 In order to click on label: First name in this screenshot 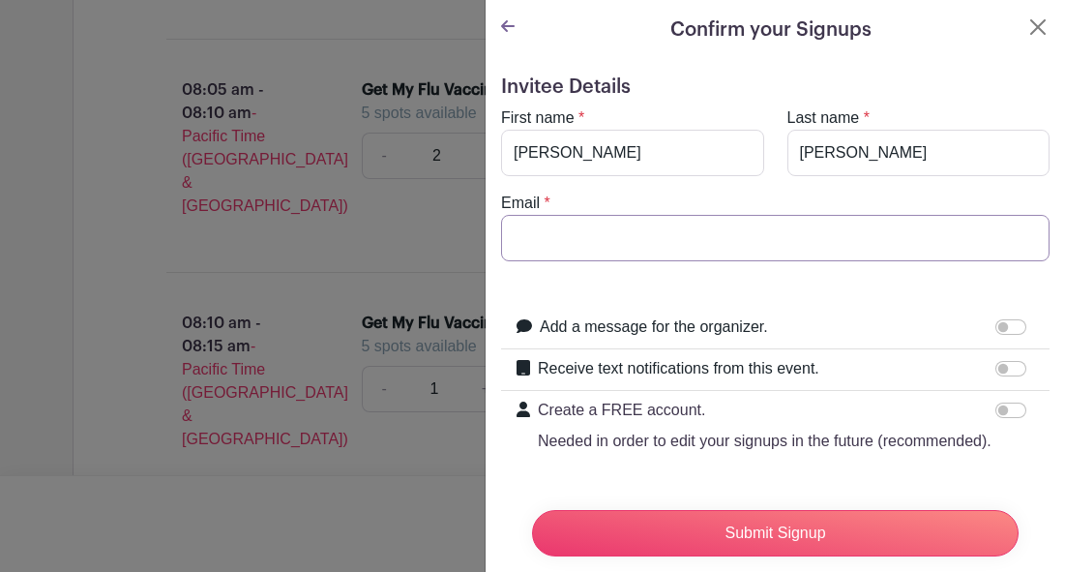, I will do `click(538, 118)`.